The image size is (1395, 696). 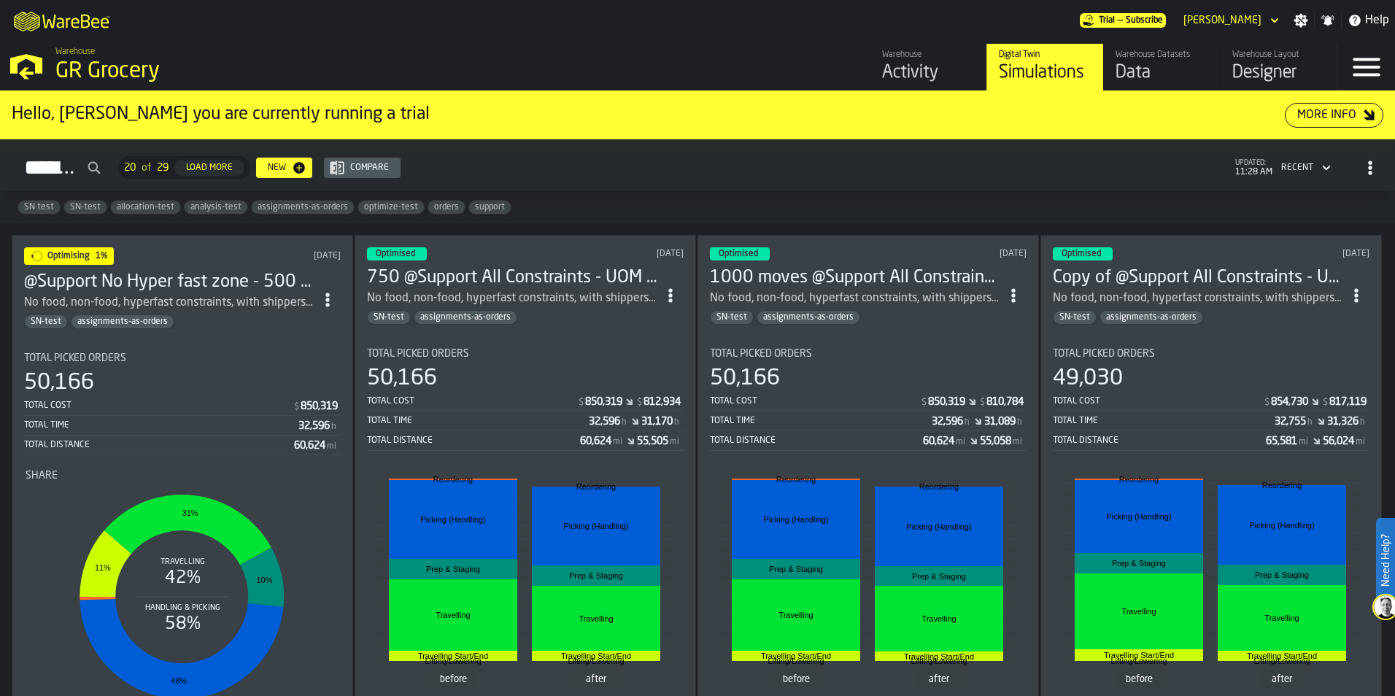 What do you see at coordinates (1123, 20) in the screenshot?
I see `div: Menu Subscription` at bounding box center [1123, 20].